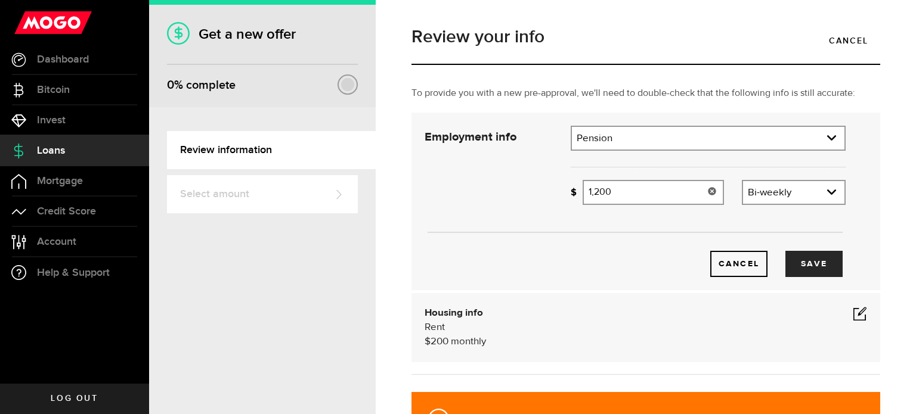 The width and height of the screenshot is (916, 414). Describe the element at coordinates (63, 60) in the screenshot. I see `span: Dashboard` at that location.